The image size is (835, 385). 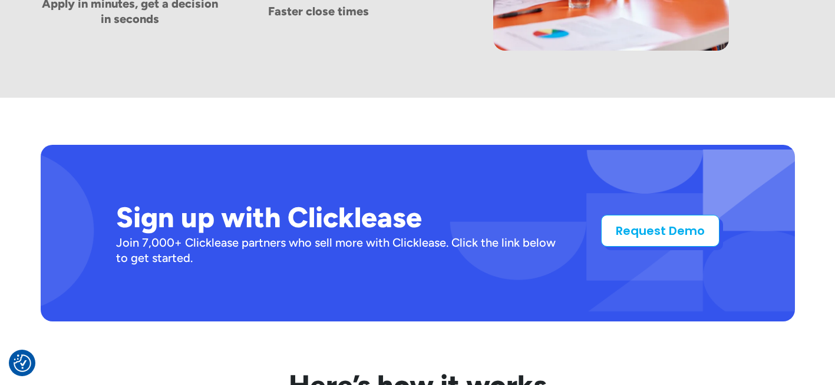 What do you see at coordinates (319, 11) in the screenshot?
I see `p: Faster close times` at bounding box center [319, 11].